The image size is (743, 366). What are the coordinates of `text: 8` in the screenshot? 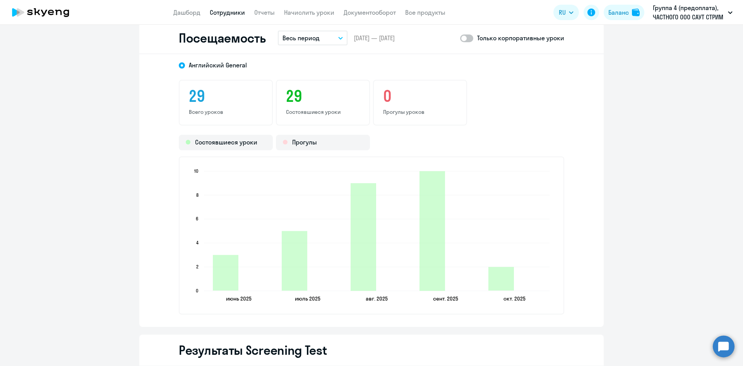 It's located at (197, 195).